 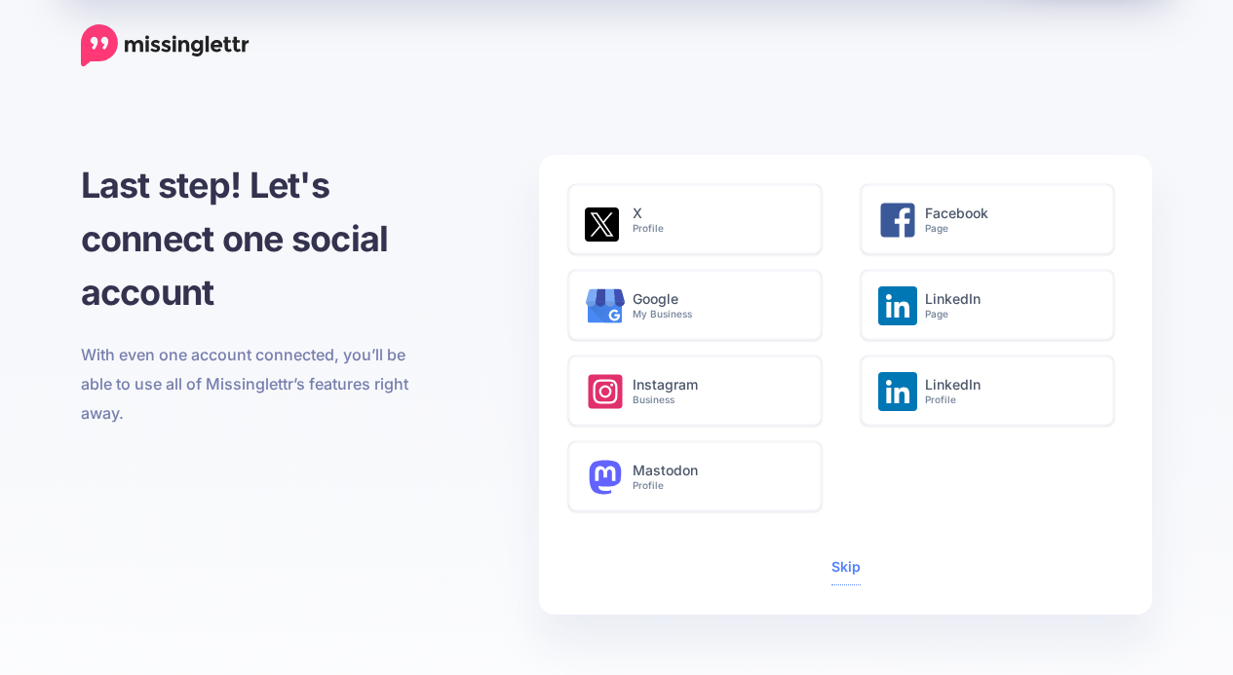 What do you see at coordinates (992, 391) in the screenshot?
I see `a: LinkedInProfile` at bounding box center [992, 391].